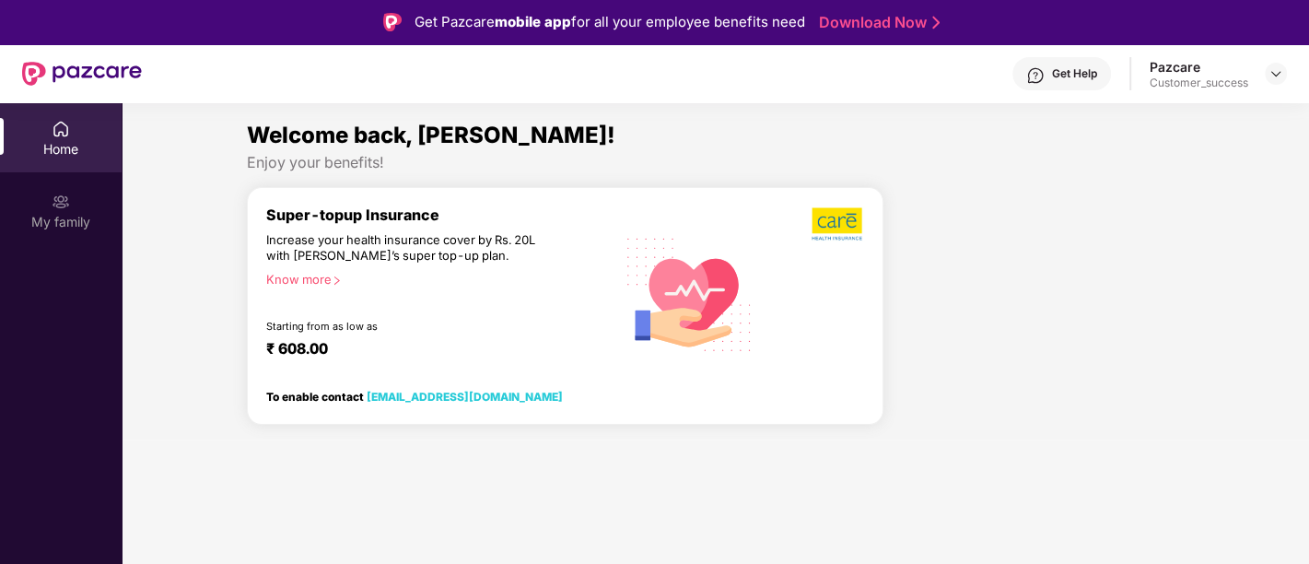 The image size is (1309, 564). I want to click on img: New Pazcare Logo, so click(82, 74).